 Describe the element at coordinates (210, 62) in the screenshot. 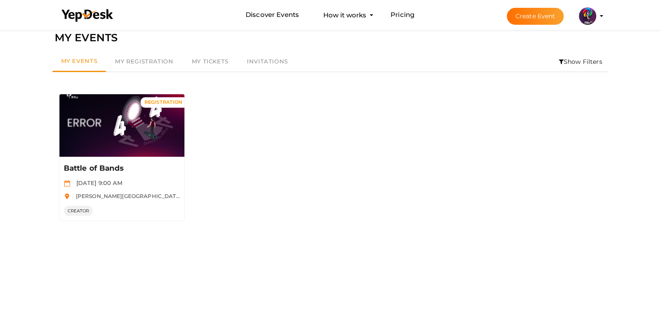

I see `a: My Tickets` at that location.